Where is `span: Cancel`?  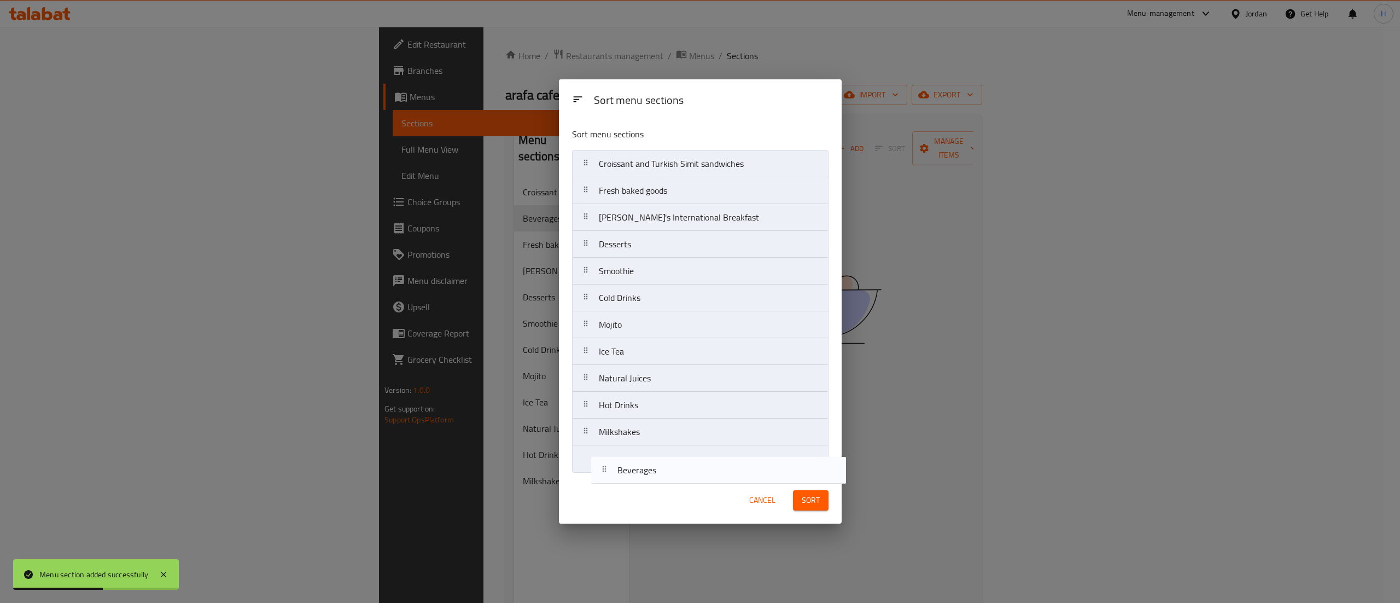 span: Cancel is located at coordinates (762, 500).